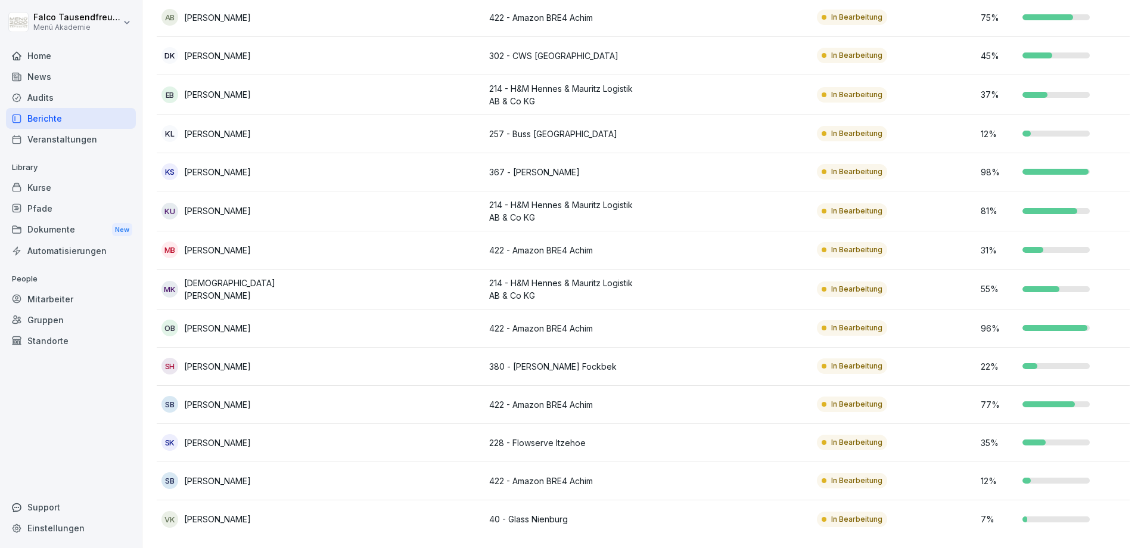 The height and width of the screenshot is (548, 1144). What do you see at coordinates (71, 527) in the screenshot?
I see `a: Einstellungen` at bounding box center [71, 527].